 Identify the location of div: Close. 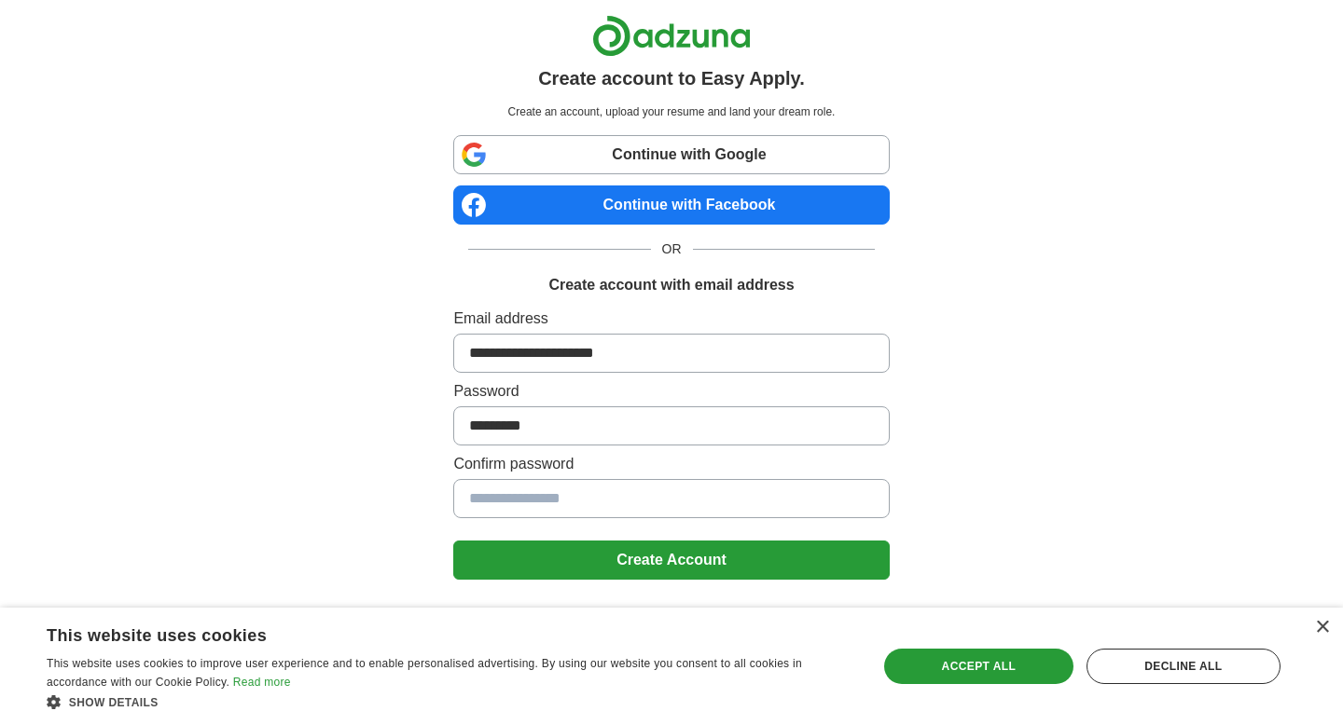
(1321, 628).